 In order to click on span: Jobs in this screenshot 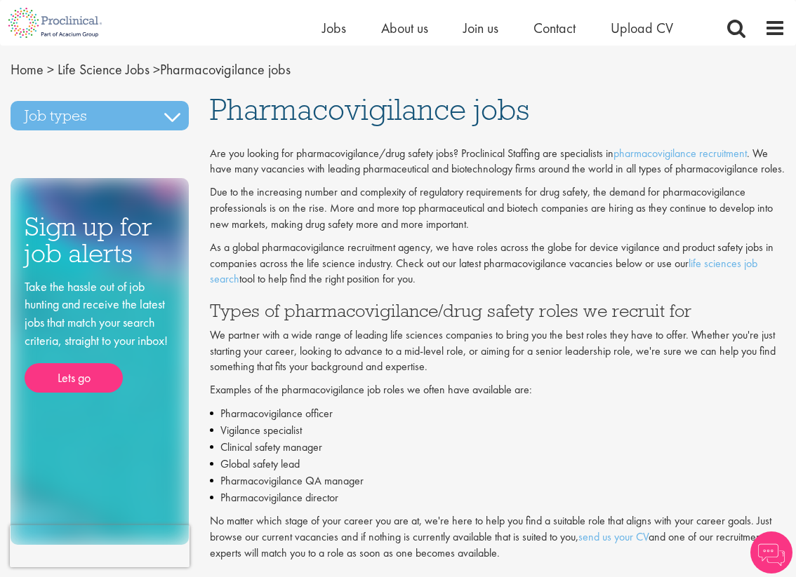, I will do `click(334, 28)`.